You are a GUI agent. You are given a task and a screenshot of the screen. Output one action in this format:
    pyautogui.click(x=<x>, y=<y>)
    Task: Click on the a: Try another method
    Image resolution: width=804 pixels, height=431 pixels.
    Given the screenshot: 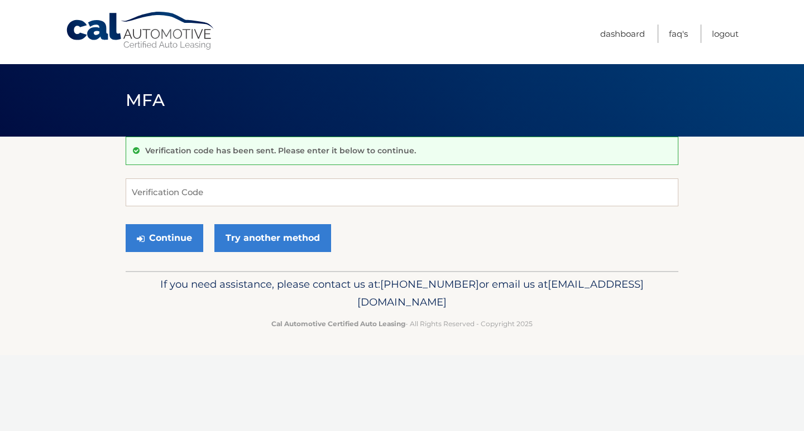 What is the action you would take?
    pyautogui.click(x=272, y=238)
    